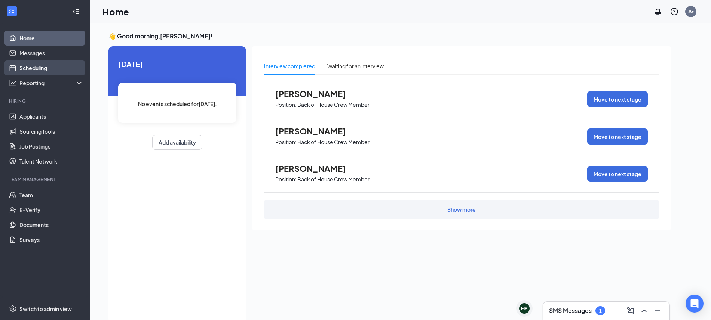 Image resolution: width=711 pixels, height=320 pixels. What do you see at coordinates (51, 210) in the screenshot?
I see `a: E-Verify` at bounding box center [51, 210].